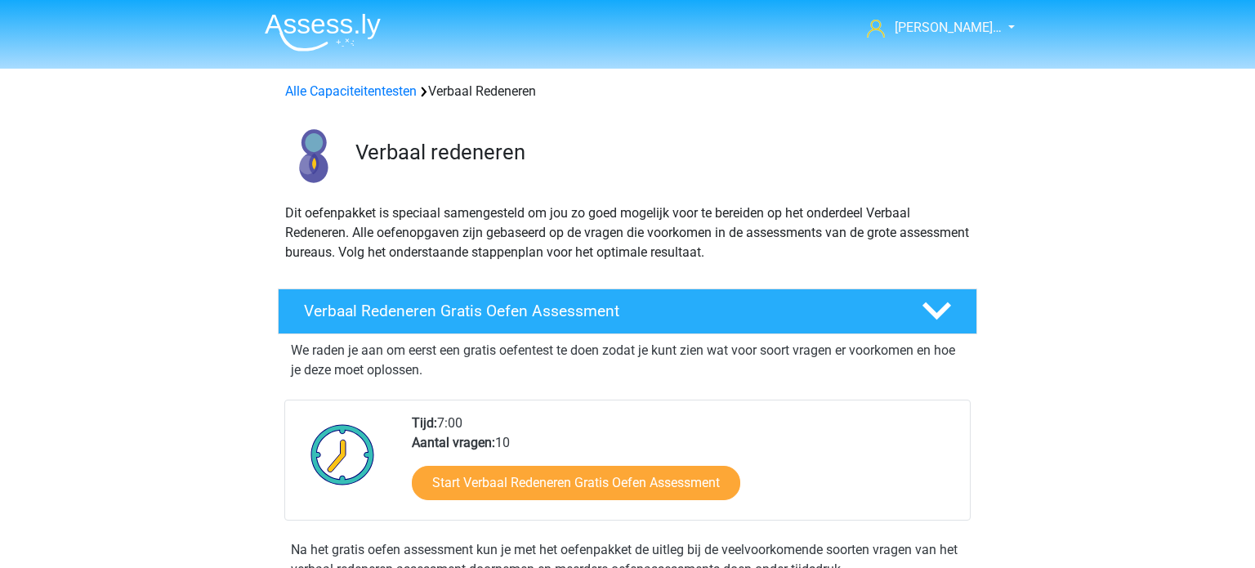  Describe the element at coordinates (628, 233) in the screenshot. I see `p: Dit oefenpakket is speciaal samengesteld om jou zo goed mogelijk voor te bereiden op het onderdee...` at that location.